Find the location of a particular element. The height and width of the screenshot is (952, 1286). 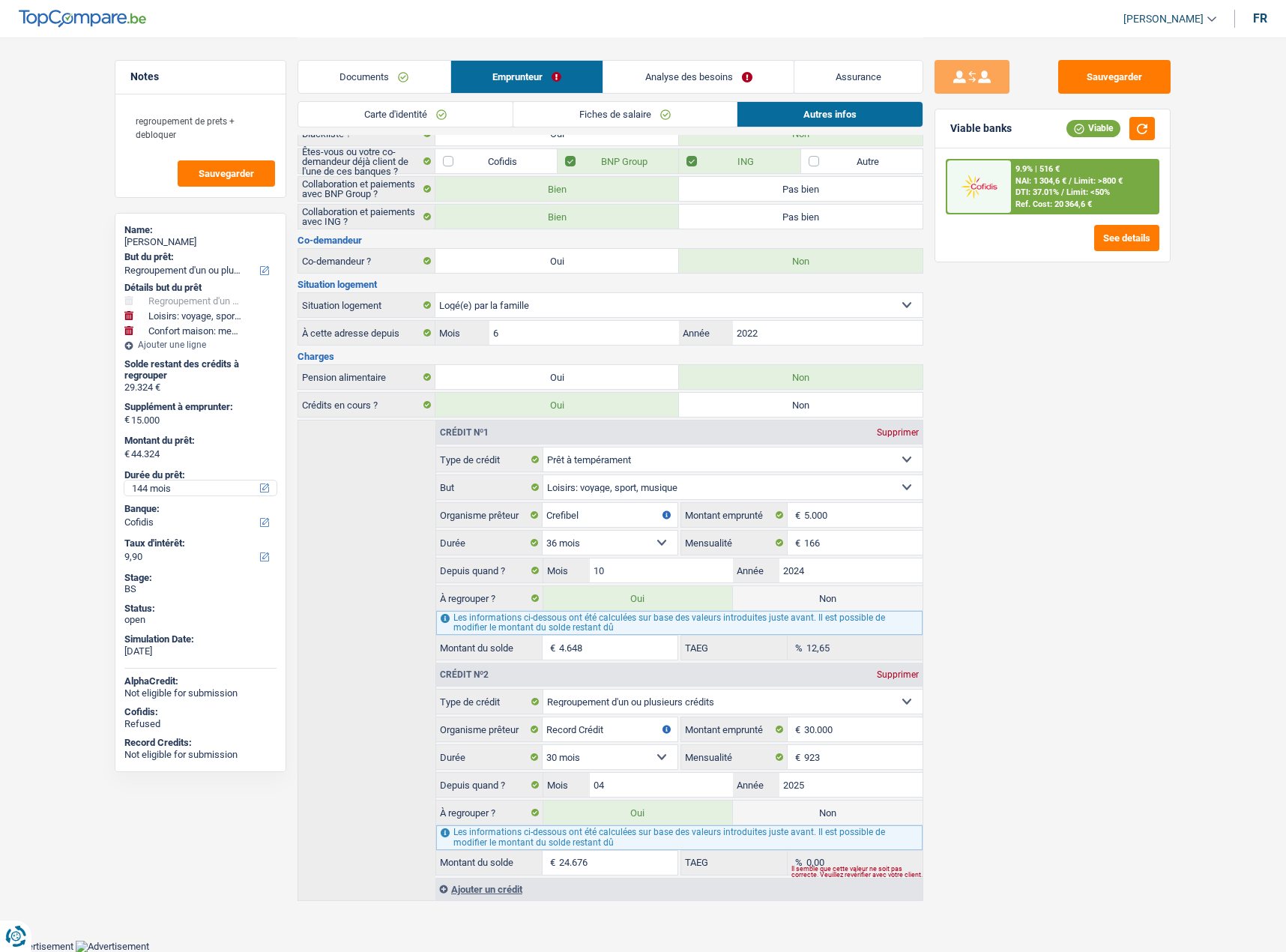

div: Les informations ci-dessous ont été calculées sur base des valeurs introduites juste avant. Il es... is located at coordinates (679, 837).